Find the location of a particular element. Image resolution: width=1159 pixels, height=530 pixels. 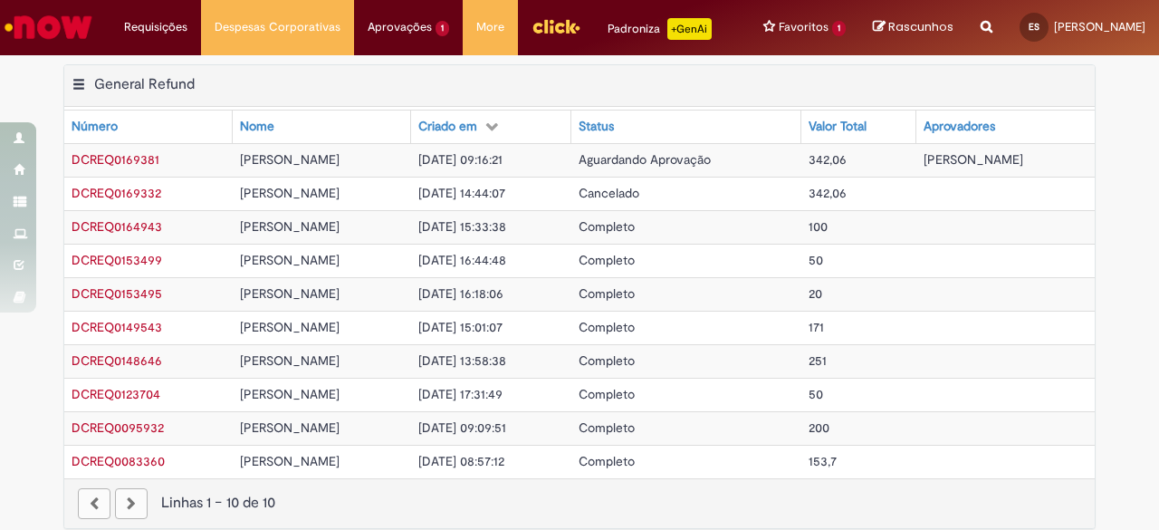

span: 153,7 is located at coordinates (822, 461).